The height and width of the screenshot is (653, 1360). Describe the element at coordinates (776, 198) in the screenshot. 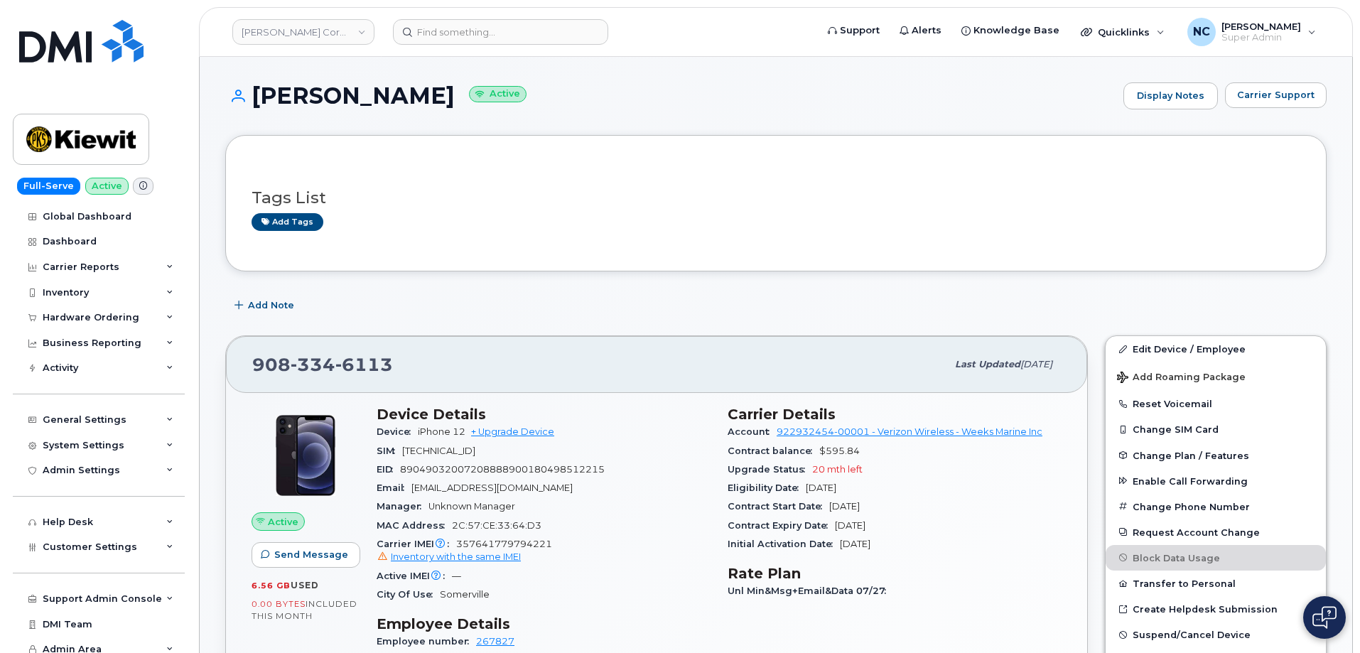

I see `h3: Tags List` at that location.